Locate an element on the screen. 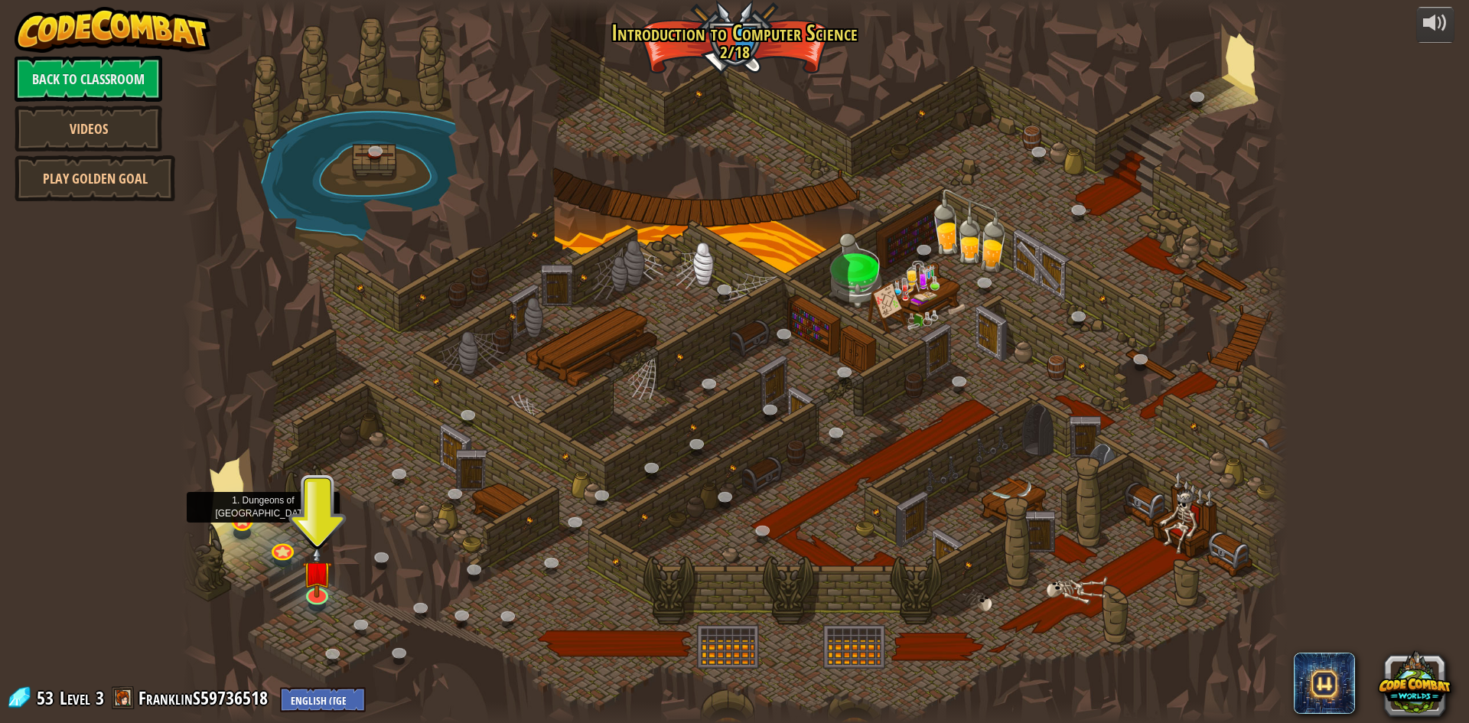 The height and width of the screenshot is (723, 1469). span: Level is located at coordinates (75, 698).